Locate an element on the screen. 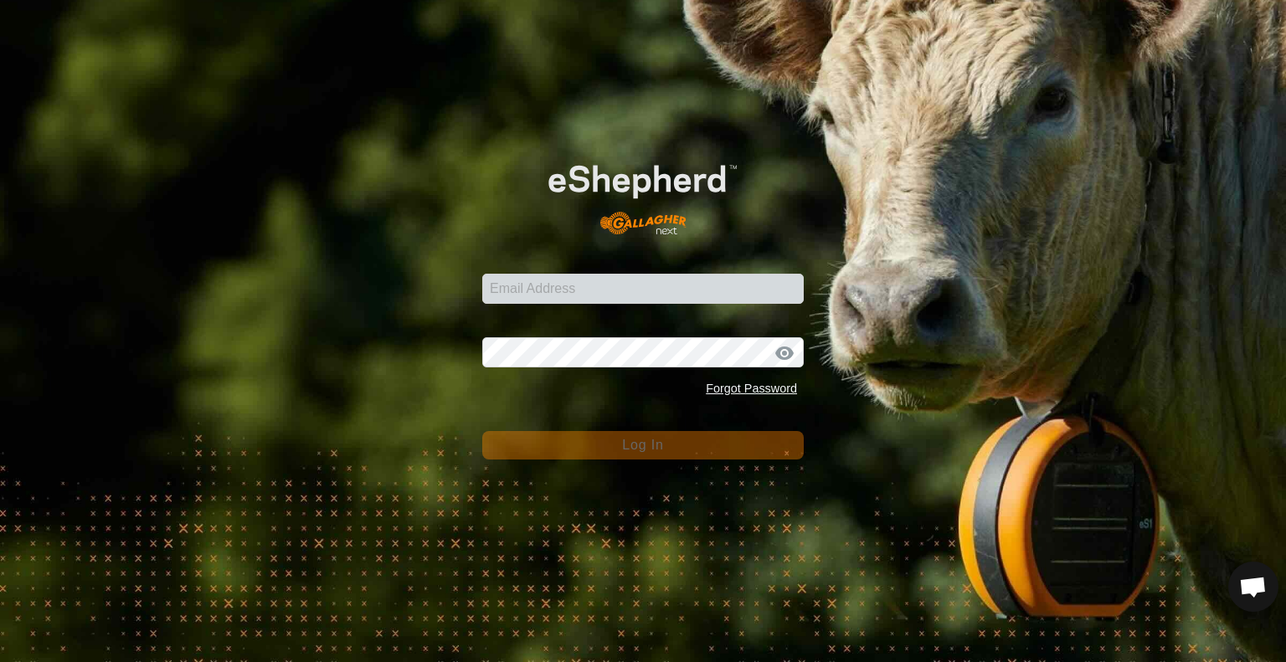 The width and height of the screenshot is (1286, 662). a: Forgot Password is located at coordinates (751, 389).